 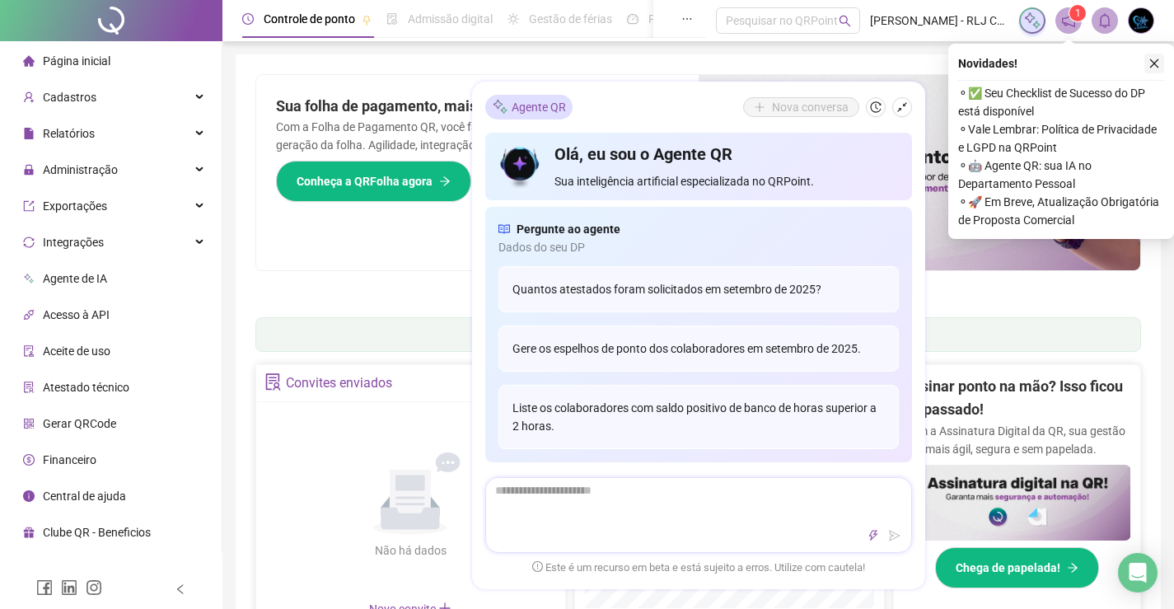 What do you see at coordinates (988, 63) in the screenshot?
I see `span: Novidades !` at bounding box center [988, 63].